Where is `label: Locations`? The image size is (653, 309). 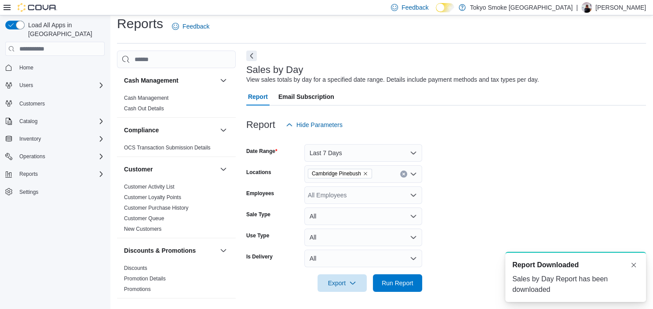 label: Locations is located at coordinates (259, 173).